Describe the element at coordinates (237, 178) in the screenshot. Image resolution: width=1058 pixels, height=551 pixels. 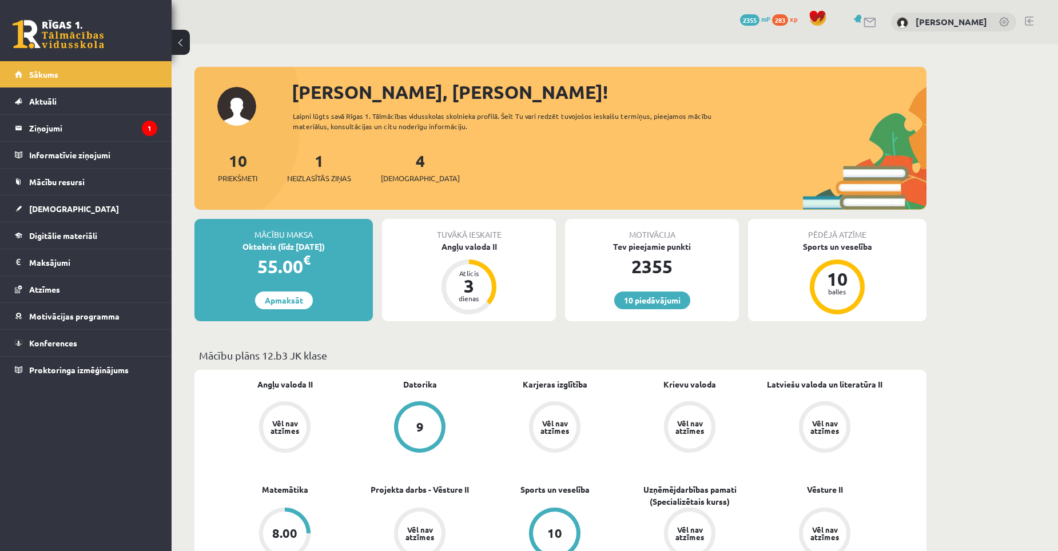
I see `span: Priekšmeti` at that location.